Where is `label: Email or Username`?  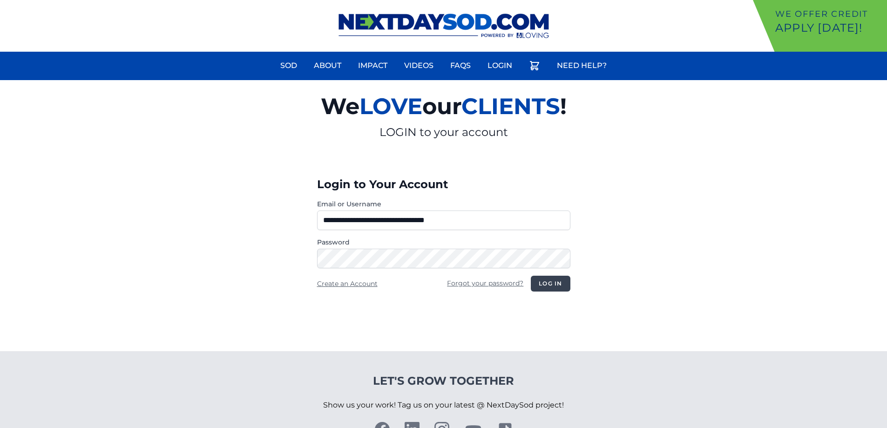
label: Email or Username is located at coordinates (444, 204).